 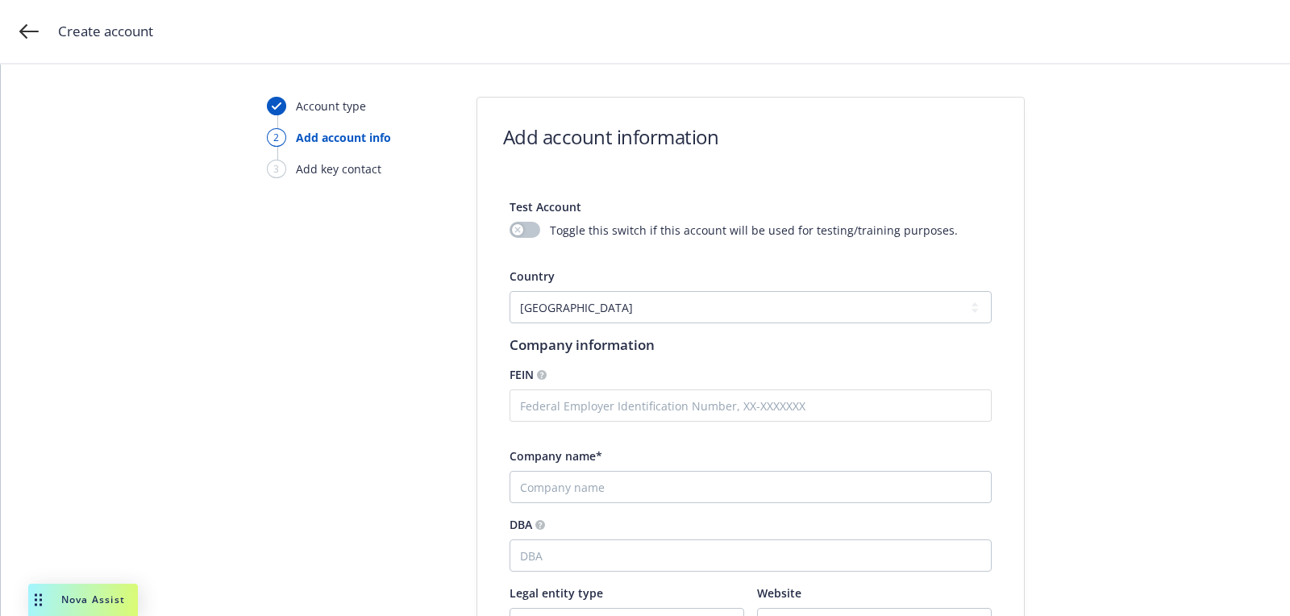 I want to click on span: FEIN, so click(x=522, y=374).